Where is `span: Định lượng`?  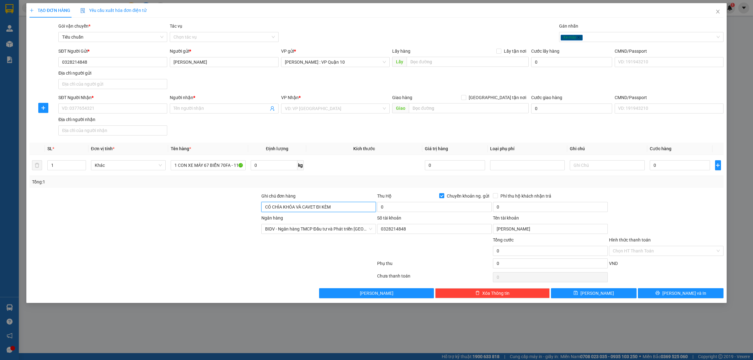 span: Định lượng is located at coordinates (277, 149).